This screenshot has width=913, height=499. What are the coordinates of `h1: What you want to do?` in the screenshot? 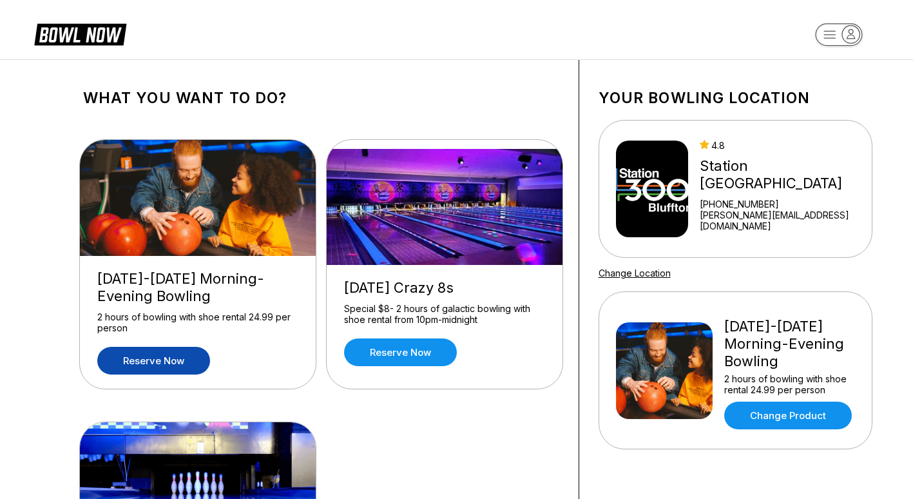 It's located at (321, 98).